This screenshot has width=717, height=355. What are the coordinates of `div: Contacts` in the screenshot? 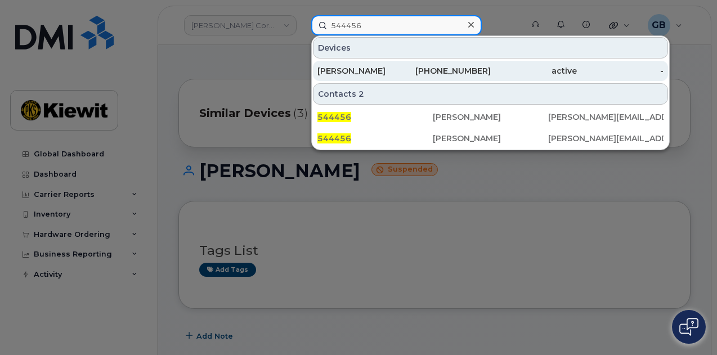 It's located at (490, 94).